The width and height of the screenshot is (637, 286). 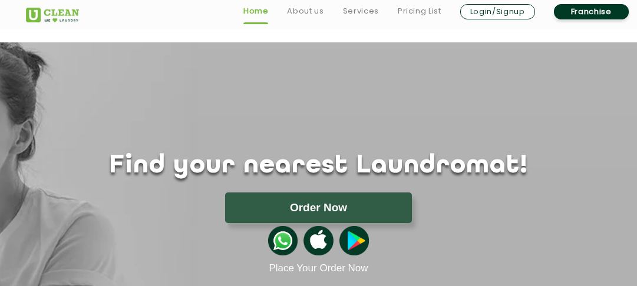 I want to click on a: About us, so click(x=305, y=11).